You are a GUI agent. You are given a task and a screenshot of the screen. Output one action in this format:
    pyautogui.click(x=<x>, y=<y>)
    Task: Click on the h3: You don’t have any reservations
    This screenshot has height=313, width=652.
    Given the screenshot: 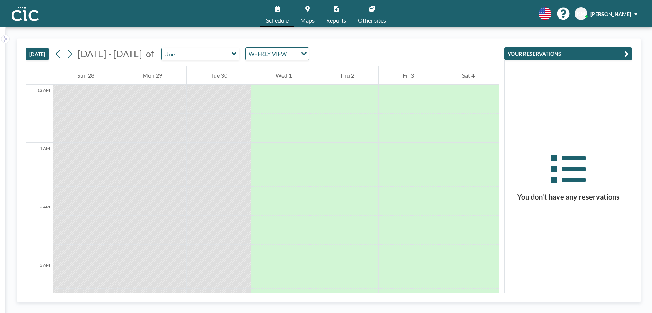 What is the action you would take?
    pyautogui.click(x=568, y=197)
    